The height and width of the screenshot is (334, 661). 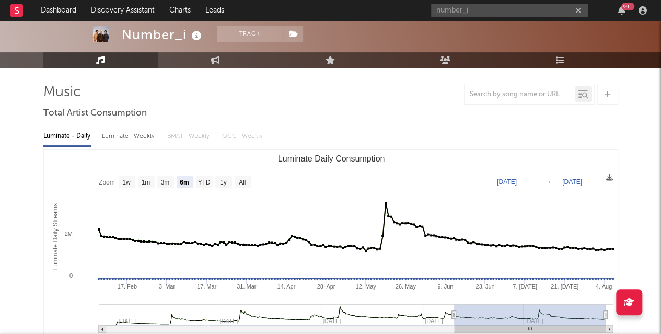 What do you see at coordinates (164, 182) in the screenshot?
I see `text: 3m` at bounding box center [164, 182].